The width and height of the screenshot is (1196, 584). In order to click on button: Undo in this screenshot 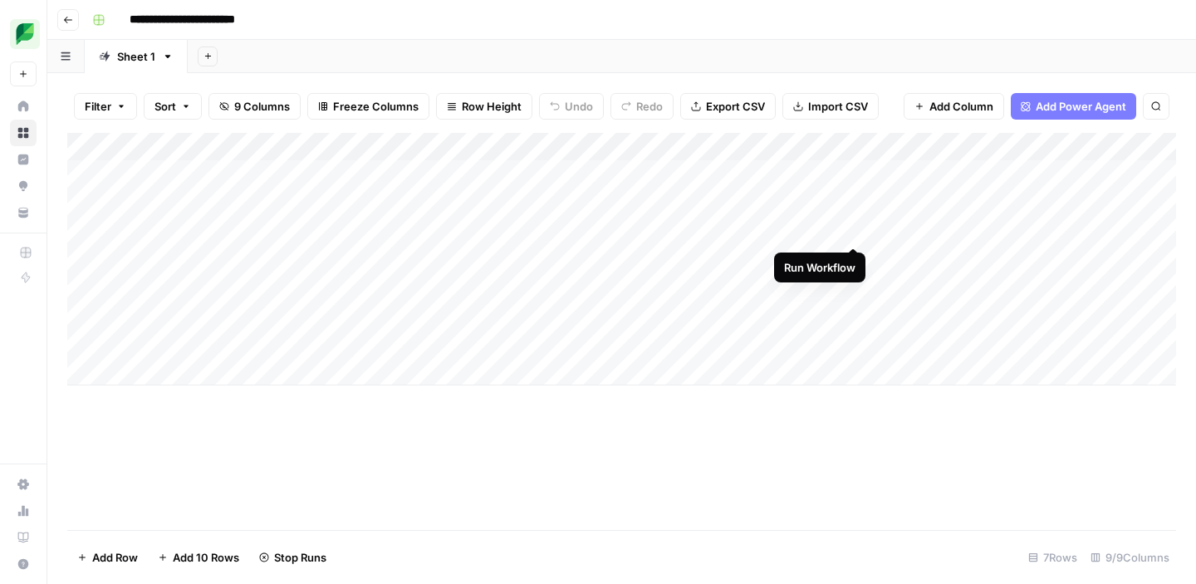, I will do `click(571, 106)`.